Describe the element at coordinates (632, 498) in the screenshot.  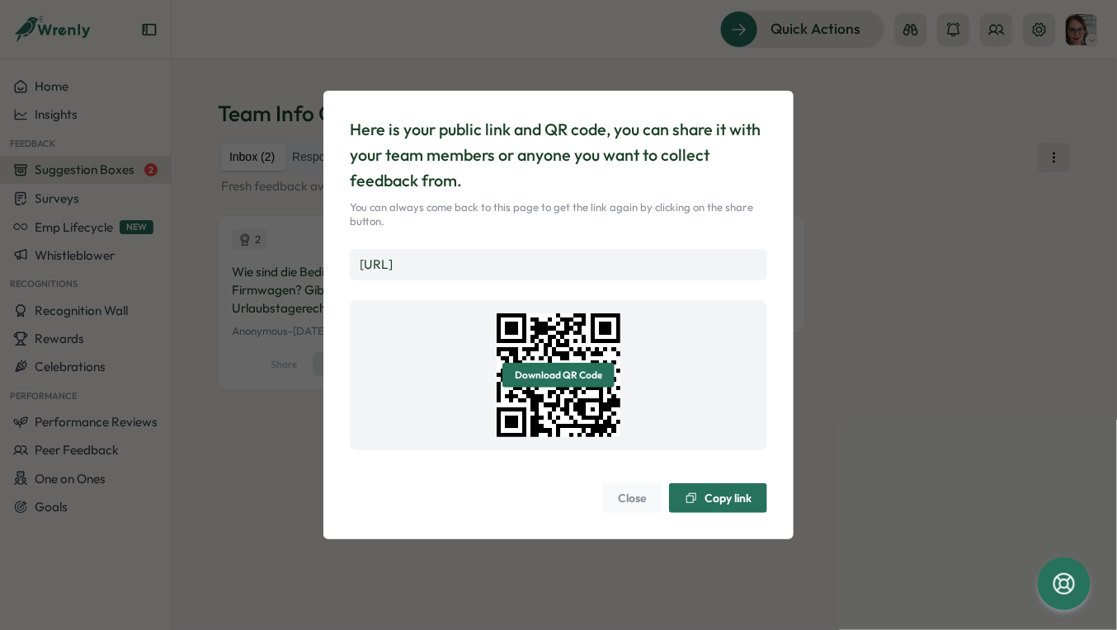
I see `button: Close` at that location.